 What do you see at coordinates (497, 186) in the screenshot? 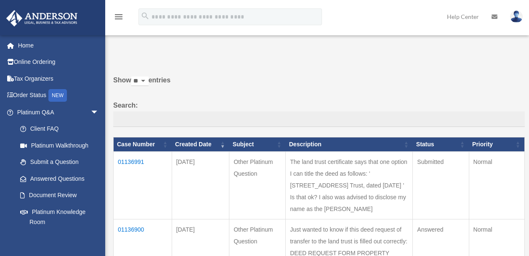
I see `td: Normal` at bounding box center [497, 186].